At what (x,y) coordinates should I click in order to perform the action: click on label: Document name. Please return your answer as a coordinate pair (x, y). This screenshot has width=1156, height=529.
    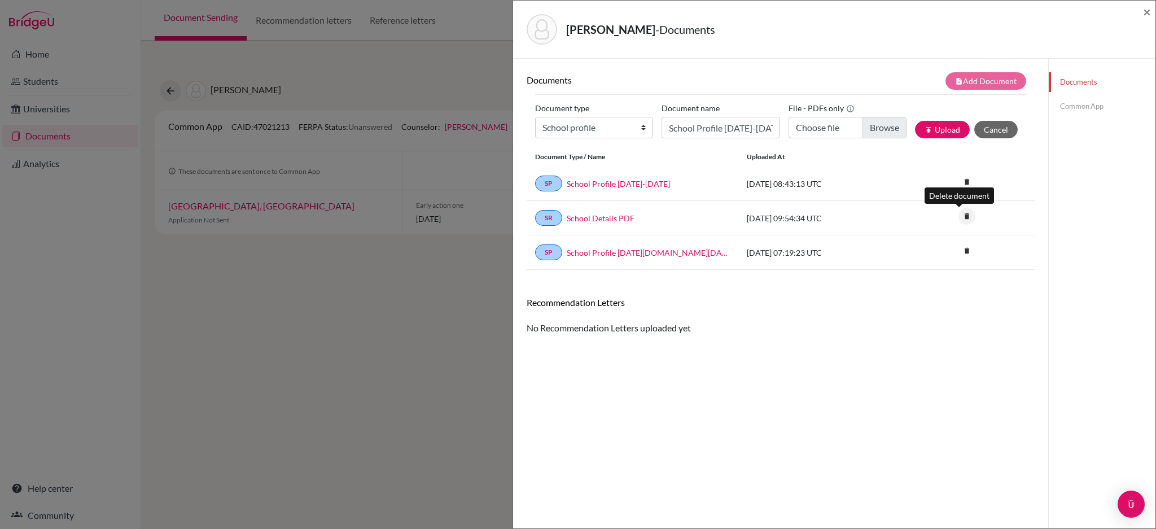
    Looking at the image, I should click on (690, 108).